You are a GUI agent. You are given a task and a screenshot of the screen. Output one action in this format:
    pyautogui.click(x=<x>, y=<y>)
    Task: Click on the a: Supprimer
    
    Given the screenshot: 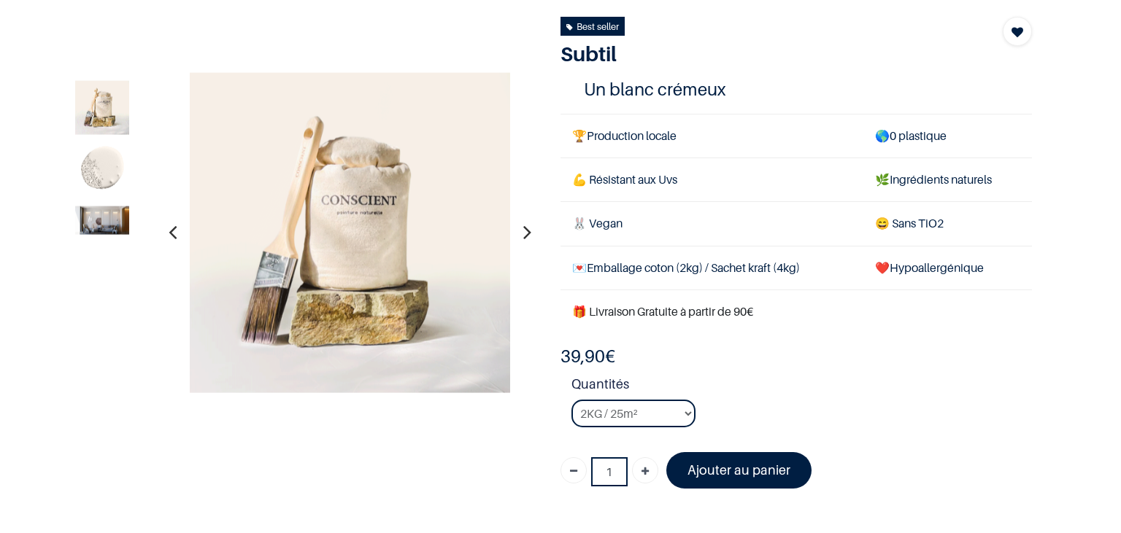 What is the action you would take?
    pyautogui.click(x=574, y=471)
    